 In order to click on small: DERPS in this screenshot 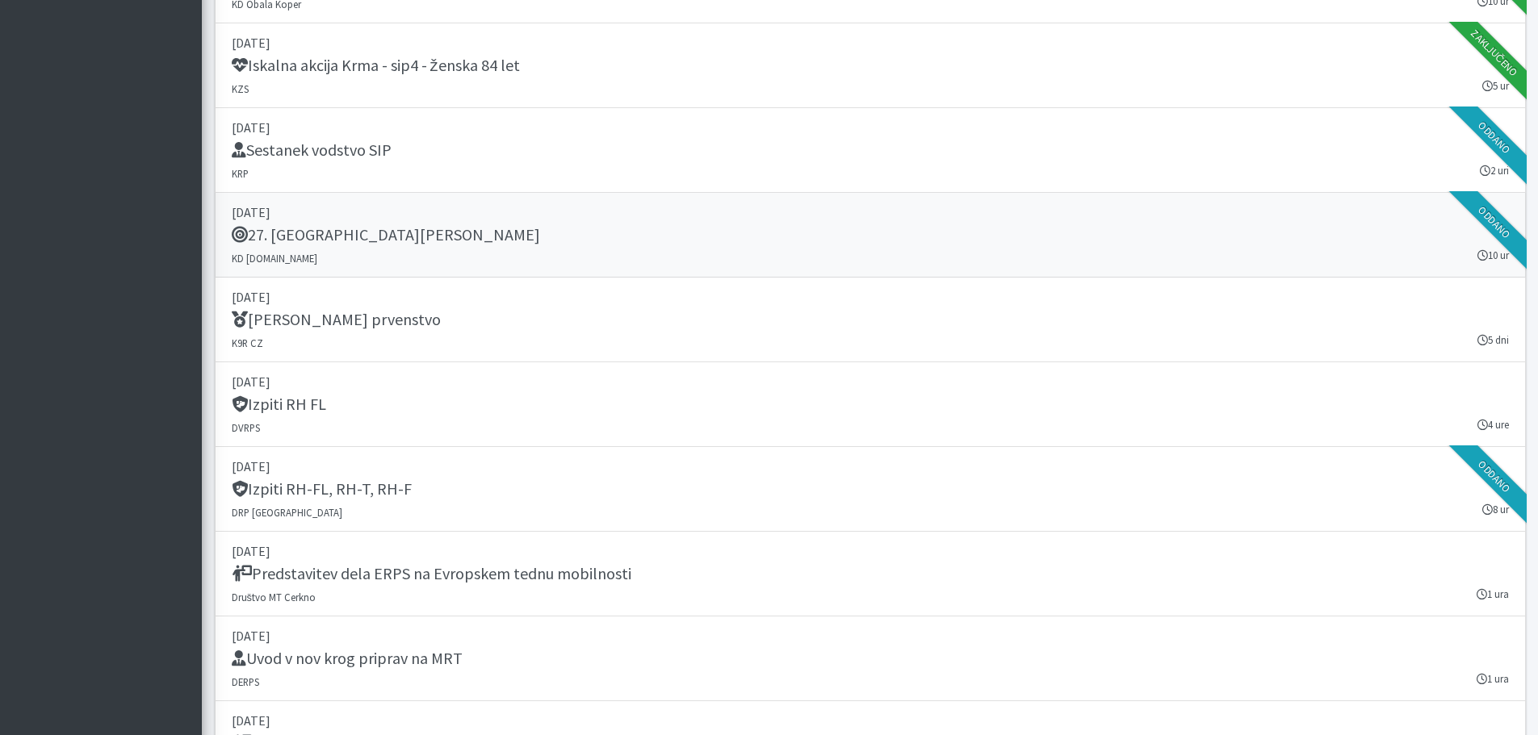, I will do `click(245, 682)`.